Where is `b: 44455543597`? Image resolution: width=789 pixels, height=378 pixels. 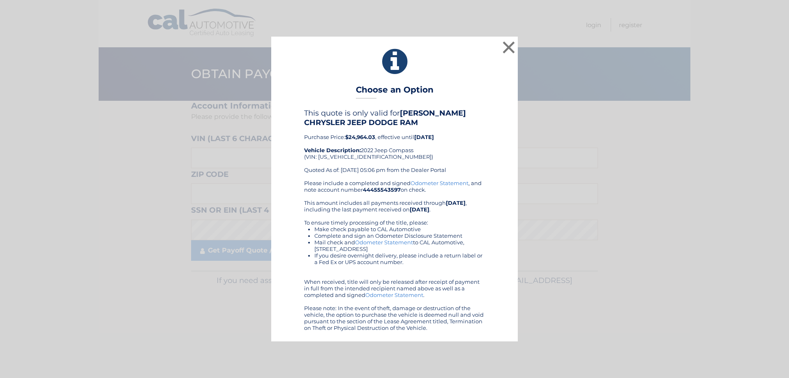
b: 44455543597 is located at coordinates (382, 189).